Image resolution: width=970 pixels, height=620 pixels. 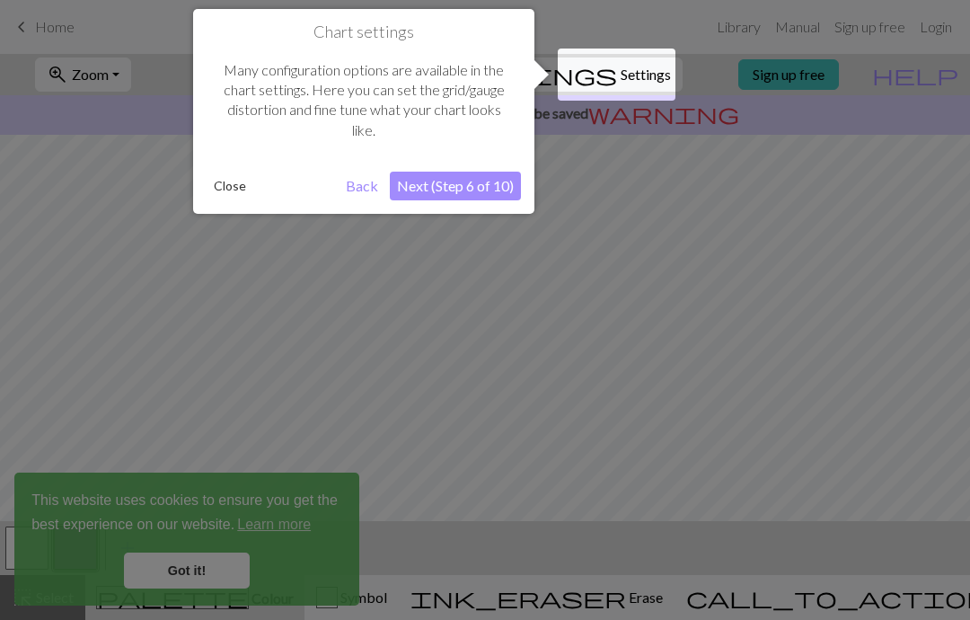 What do you see at coordinates (364, 111) in the screenshot?
I see `div: Chart settings` at bounding box center [364, 111].